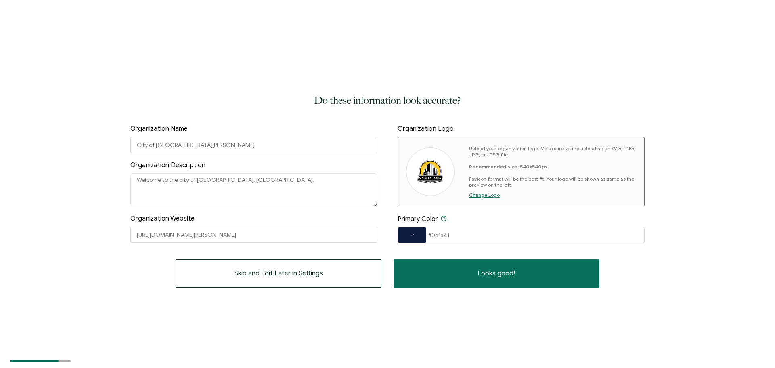 The height and width of the screenshot is (368, 775). Describe the element at coordinates (168, 165) in the screenshot. I see `span: Organization Description` at that location.